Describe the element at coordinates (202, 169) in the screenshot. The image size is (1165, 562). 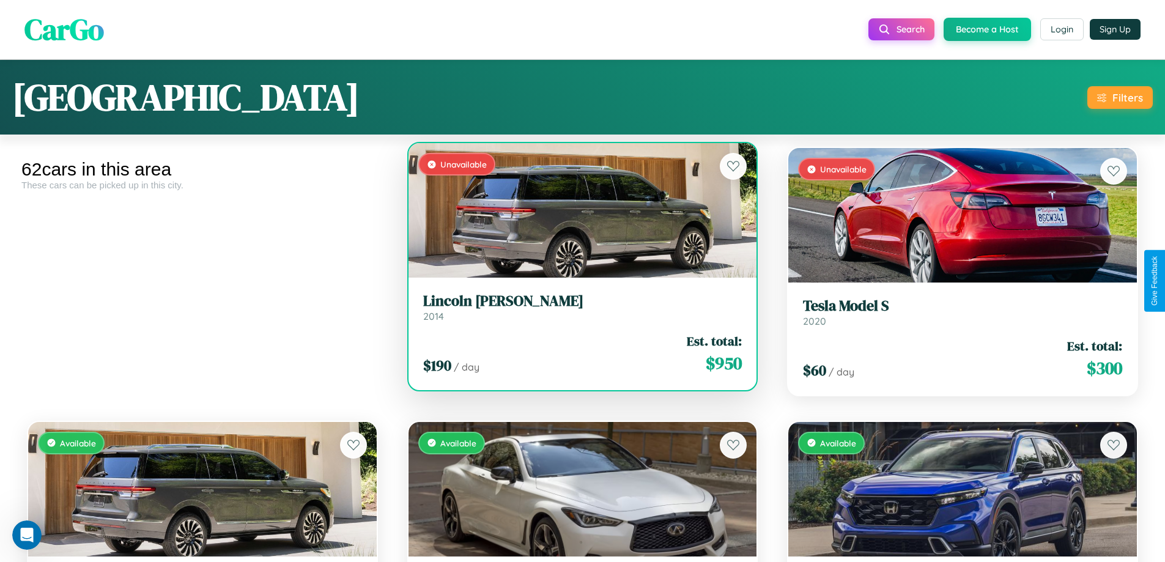
I see `div: 62 cars in this area` at that location.